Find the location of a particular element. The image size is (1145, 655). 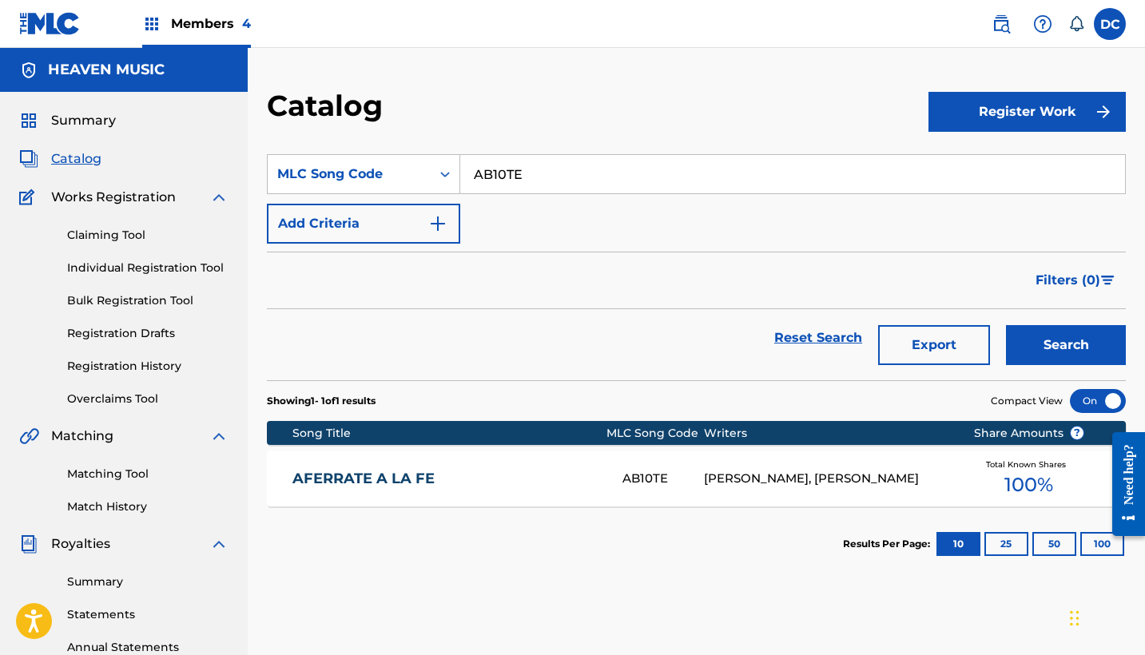

span: Compact View is located at coordinates (1026, 401).